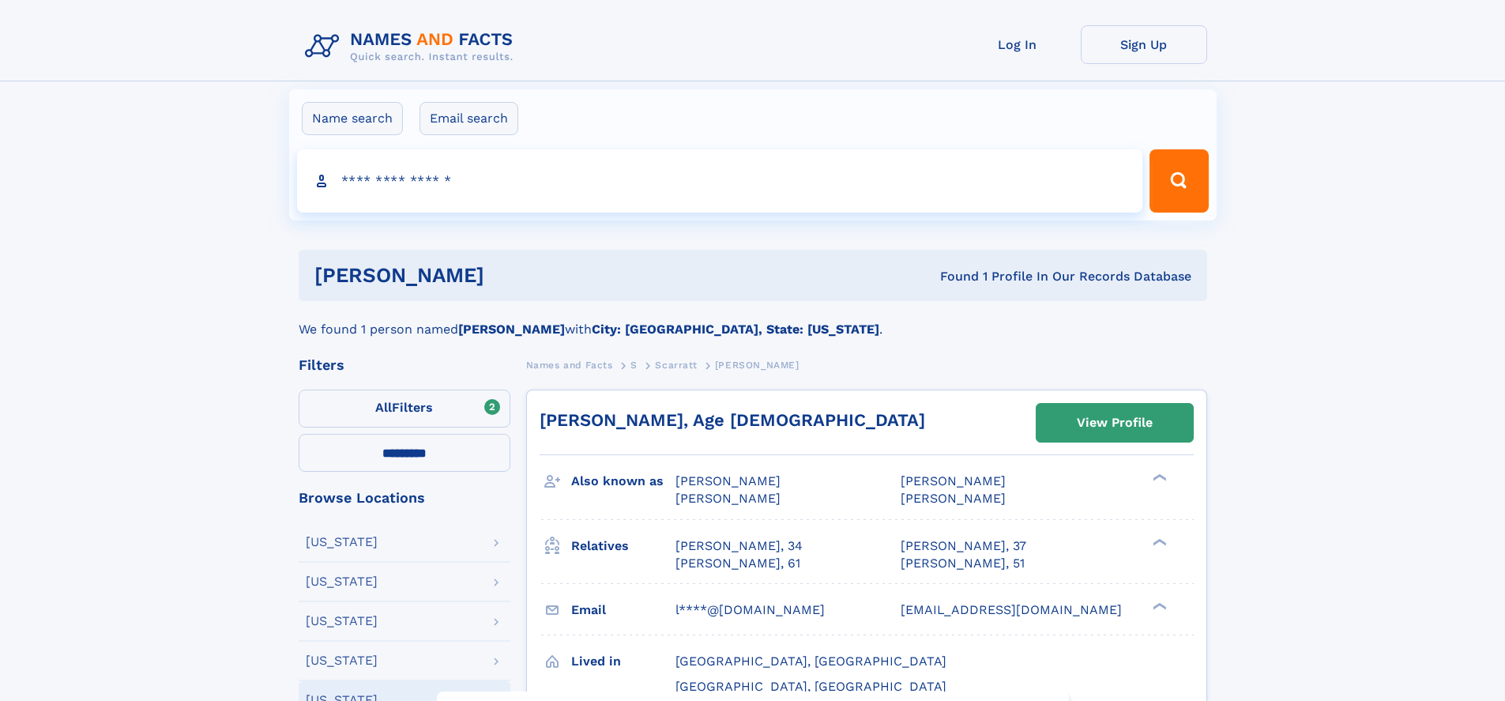  Describe the element at coordinates (468, 118) in the screenshot. I see `label: Email search` at that location.